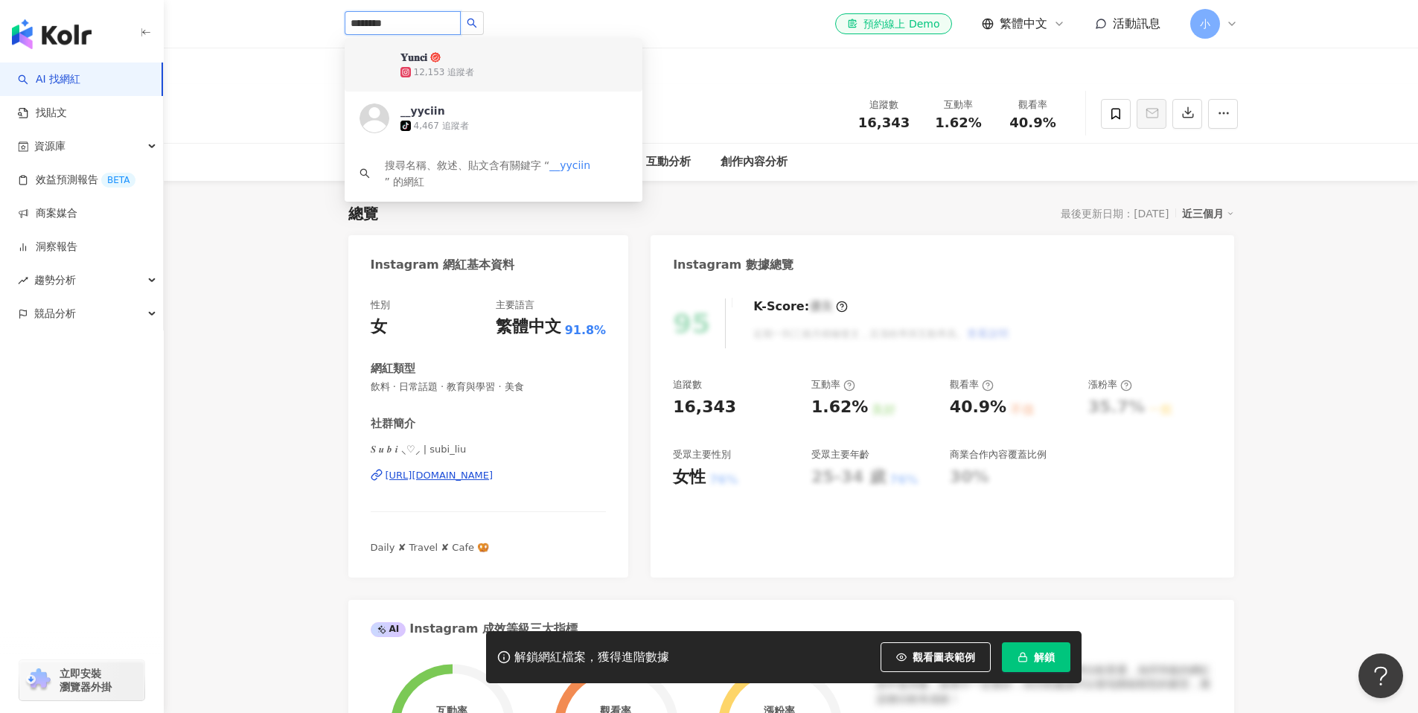 This screenshot has height=713, width=1418. What do you see at coordinates (515, 305) in the screenshot?
I see `div: 主要語言` at bounding box center [515, 305].